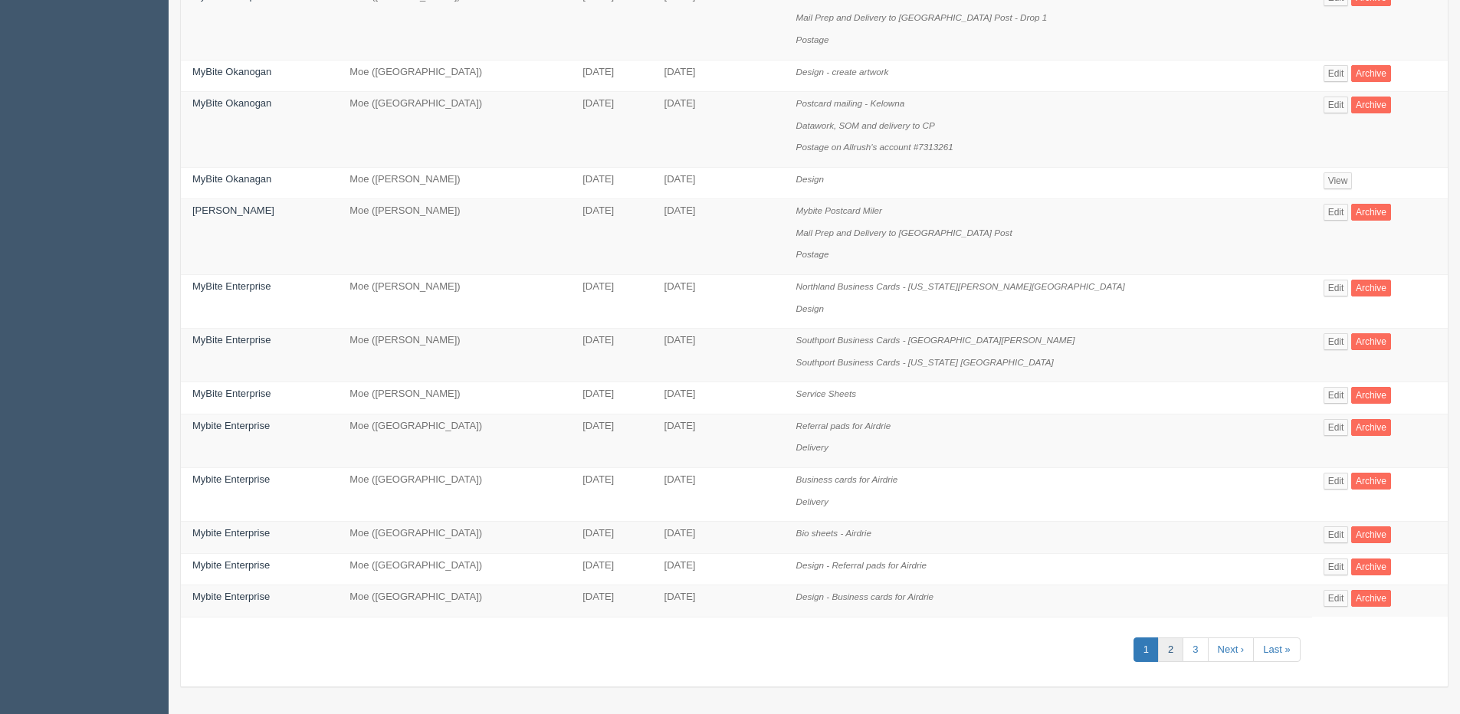  What do you see at coordinates (1276, 650) in the screenshot?
I see `a: Last »` at bounding box center [1276, 650].